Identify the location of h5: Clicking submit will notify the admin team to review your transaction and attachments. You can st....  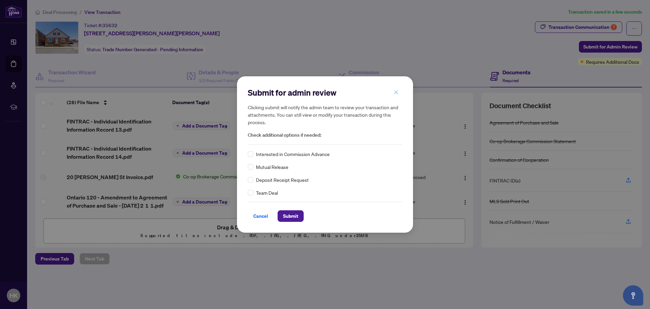
(325, 114).